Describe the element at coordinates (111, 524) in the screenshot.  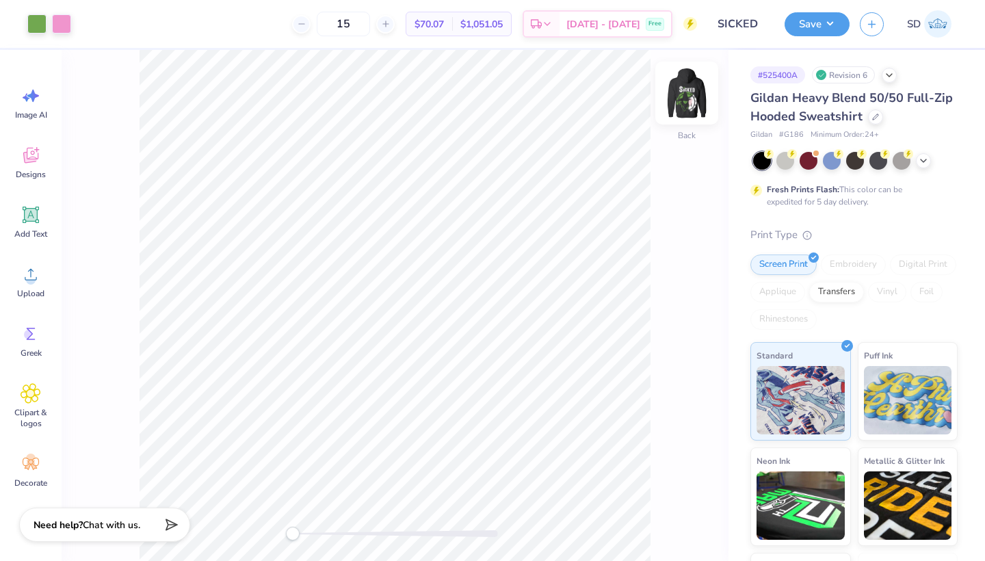
I see `span: Chat with us.` at that location.